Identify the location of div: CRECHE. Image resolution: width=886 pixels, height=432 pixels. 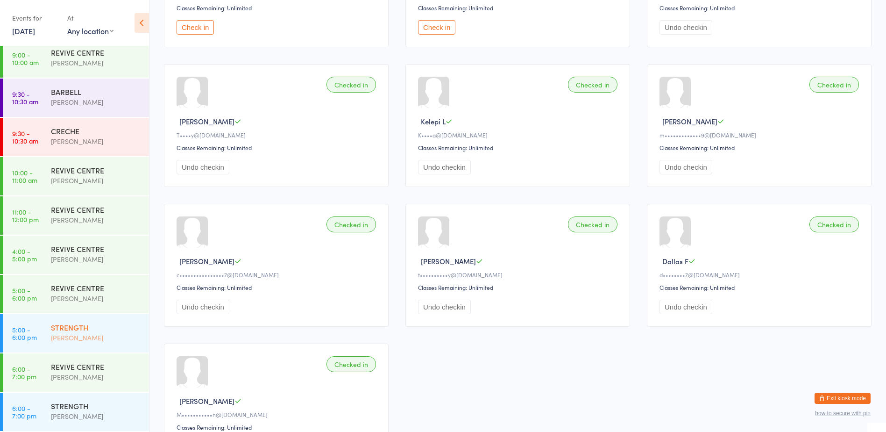
(96, 131).